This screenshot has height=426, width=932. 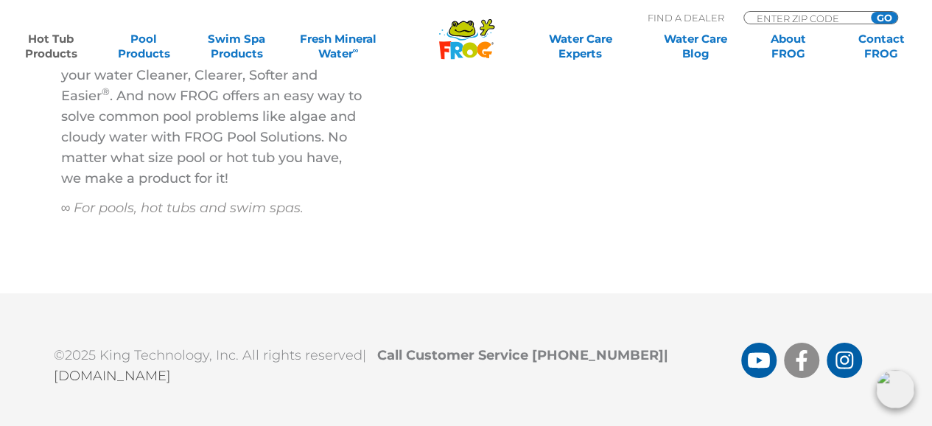 What do you see at coordinates (884, 18) in the screenshot?
I see `input: GO` at bounding box center [884, 18].